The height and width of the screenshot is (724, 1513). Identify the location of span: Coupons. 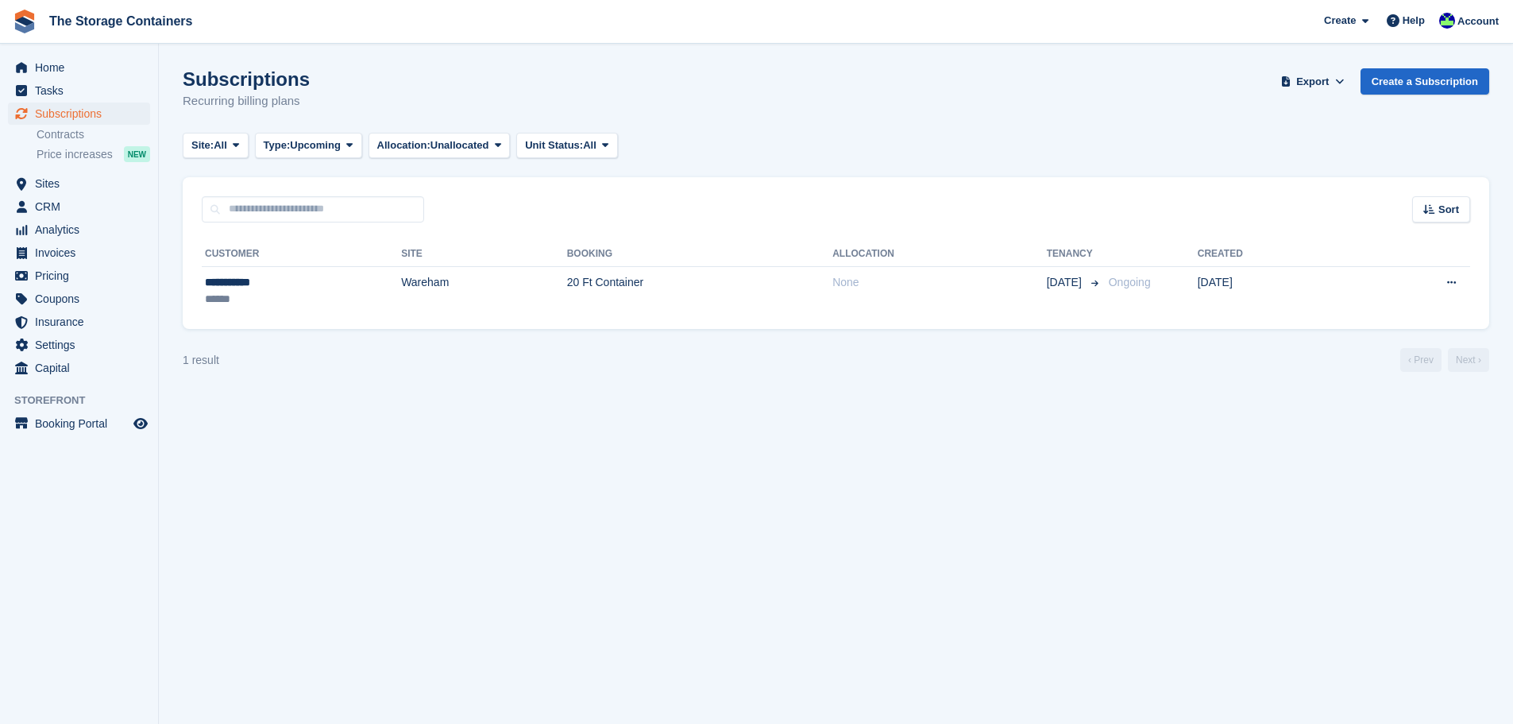
(83, 299).